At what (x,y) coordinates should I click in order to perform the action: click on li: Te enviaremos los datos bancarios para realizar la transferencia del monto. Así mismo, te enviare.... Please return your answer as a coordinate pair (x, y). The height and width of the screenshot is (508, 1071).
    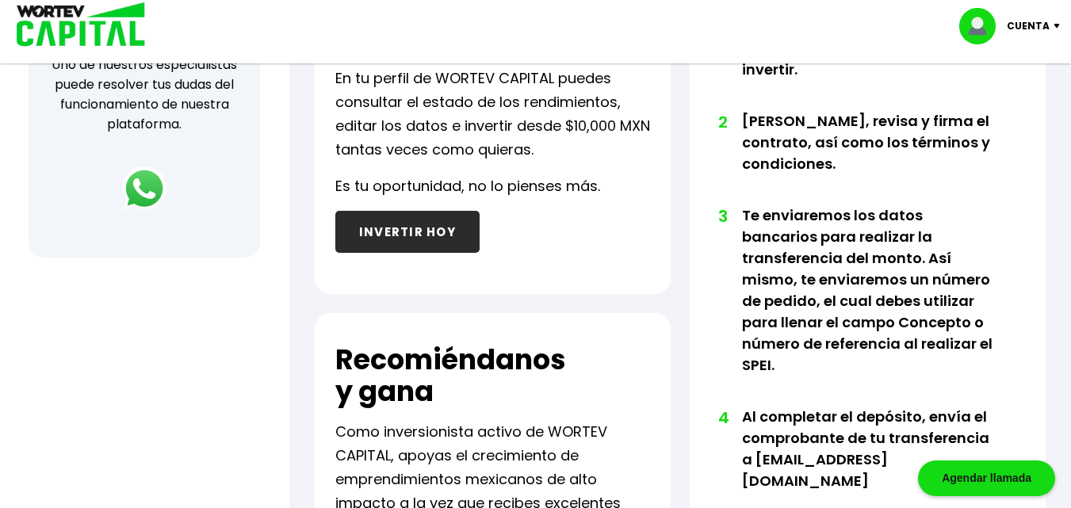
    Looking at the image, I should click on (867, 305).